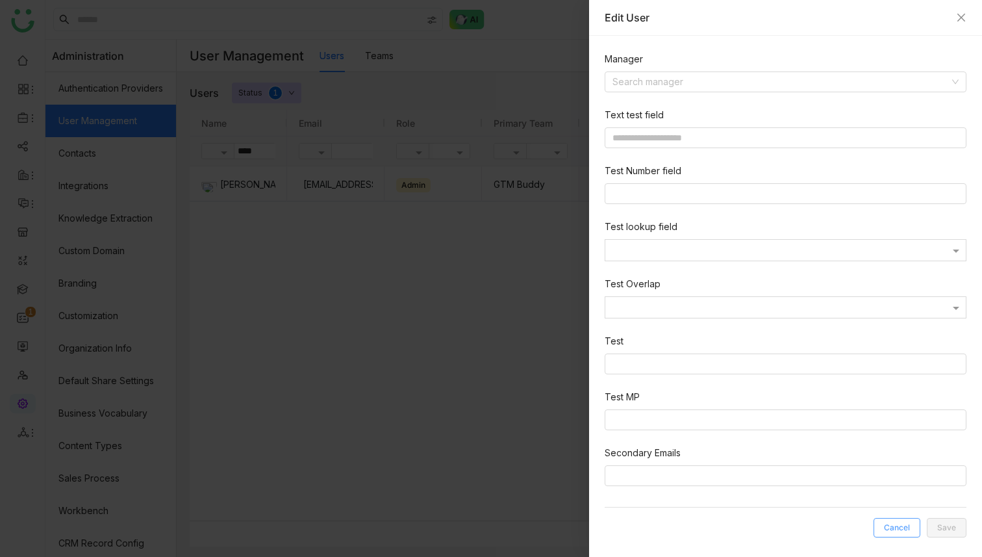 This screenshot has height=557, width=982. I want to click on button: Close, so click(962, 18).